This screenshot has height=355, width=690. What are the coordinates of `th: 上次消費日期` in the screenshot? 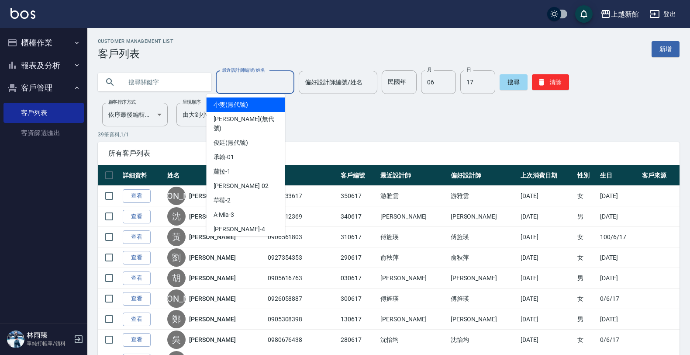 It's located at (546, 175).